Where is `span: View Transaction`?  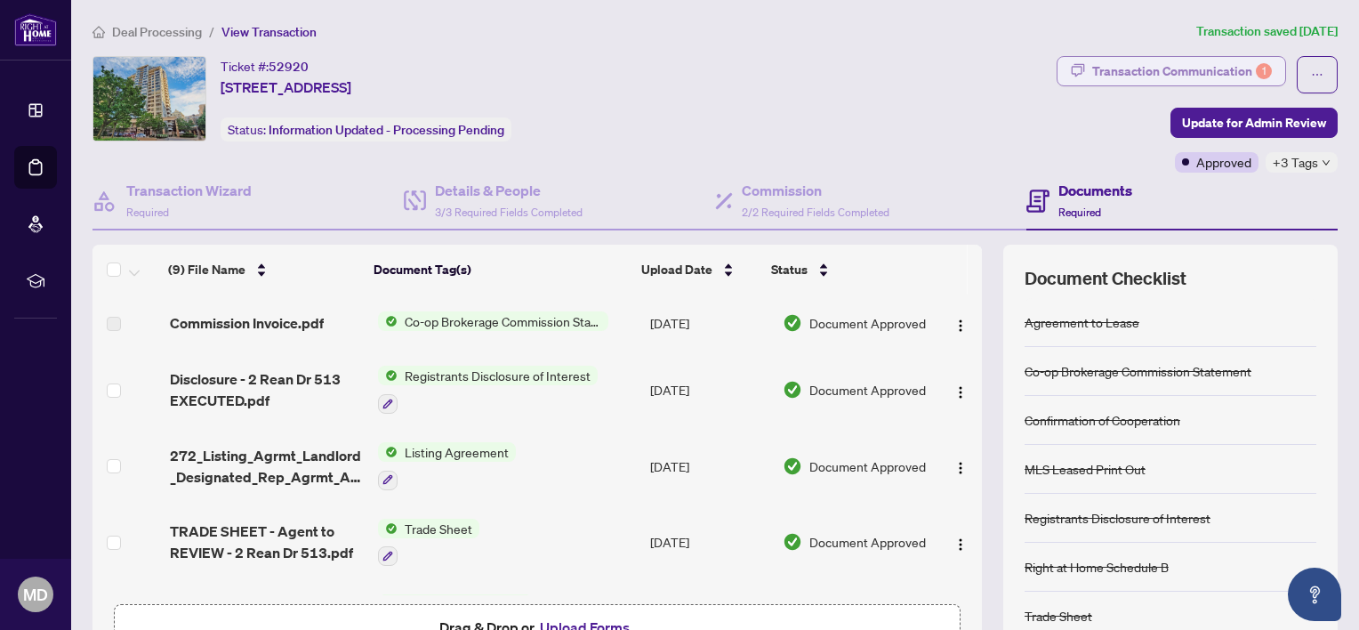 span: View Transaction is located at coordinates (269, 32).